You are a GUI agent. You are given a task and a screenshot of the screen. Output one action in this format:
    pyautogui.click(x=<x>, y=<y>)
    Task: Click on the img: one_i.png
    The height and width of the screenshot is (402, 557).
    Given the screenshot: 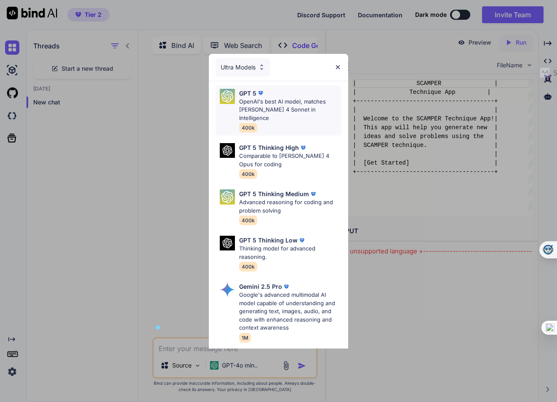 What is the action you would take?
    pyautogui.click(x=550, y=327)
    